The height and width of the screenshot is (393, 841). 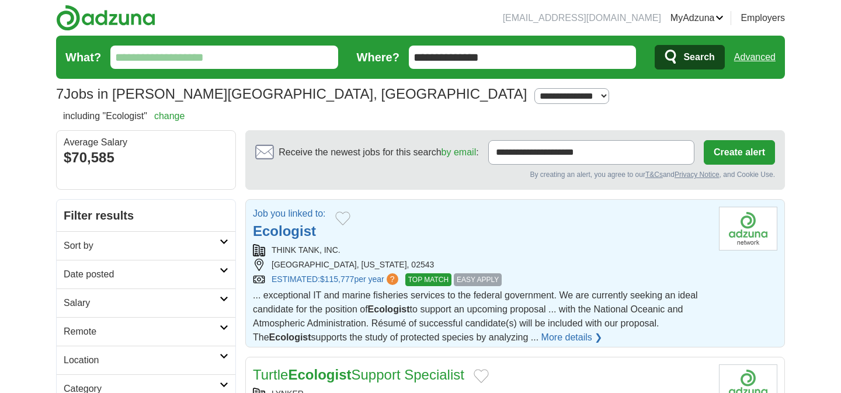 I want to click on div: By creating an alert, you agree to our and , and Cookie Use., so click(x=515, y=175).